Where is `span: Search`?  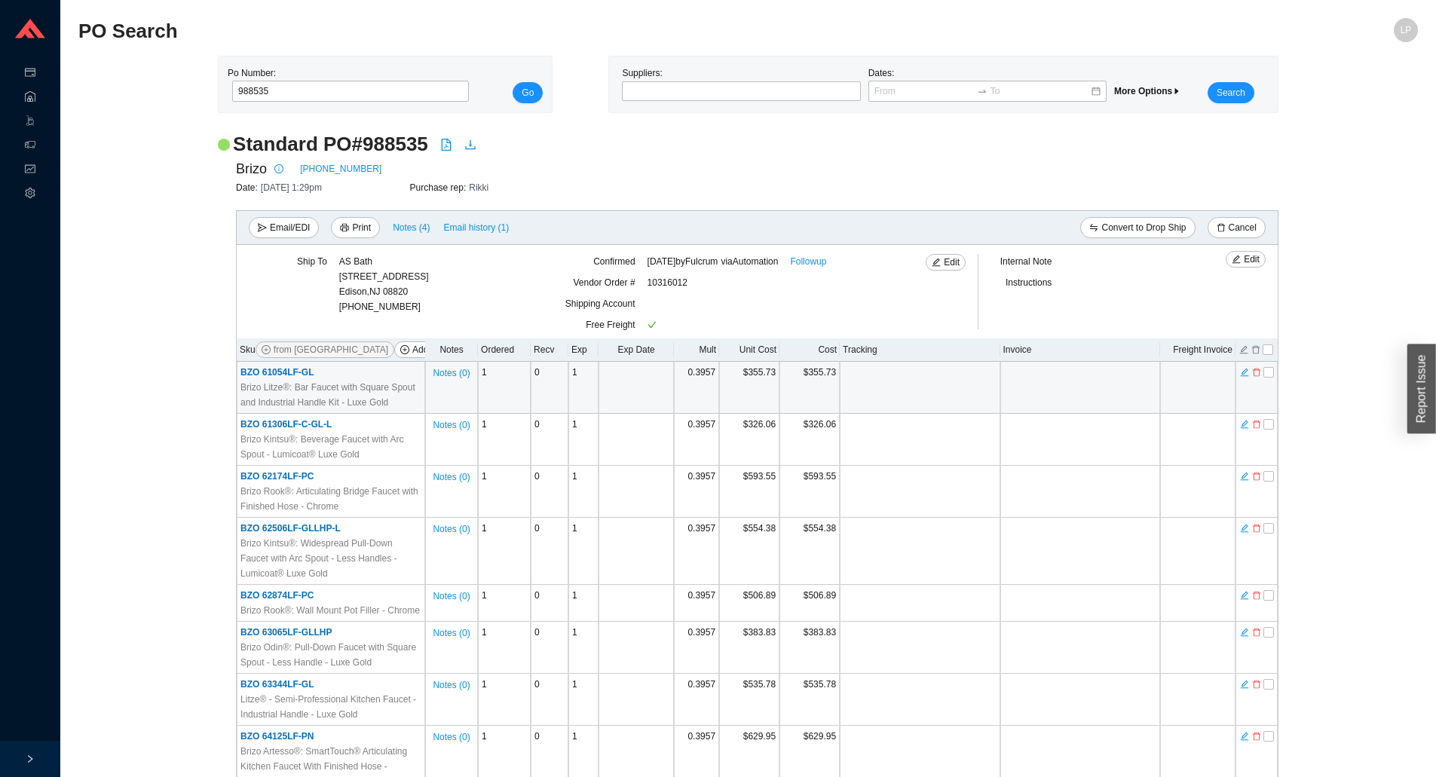 span: Search is located at coordinates (1231, 93).